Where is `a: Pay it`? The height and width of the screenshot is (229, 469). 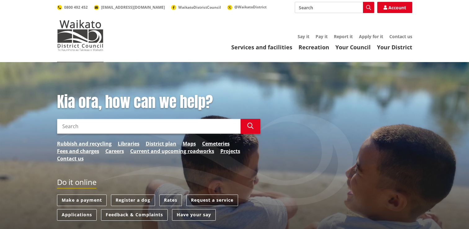
a: Pay it is located at coordinates (321, 36).